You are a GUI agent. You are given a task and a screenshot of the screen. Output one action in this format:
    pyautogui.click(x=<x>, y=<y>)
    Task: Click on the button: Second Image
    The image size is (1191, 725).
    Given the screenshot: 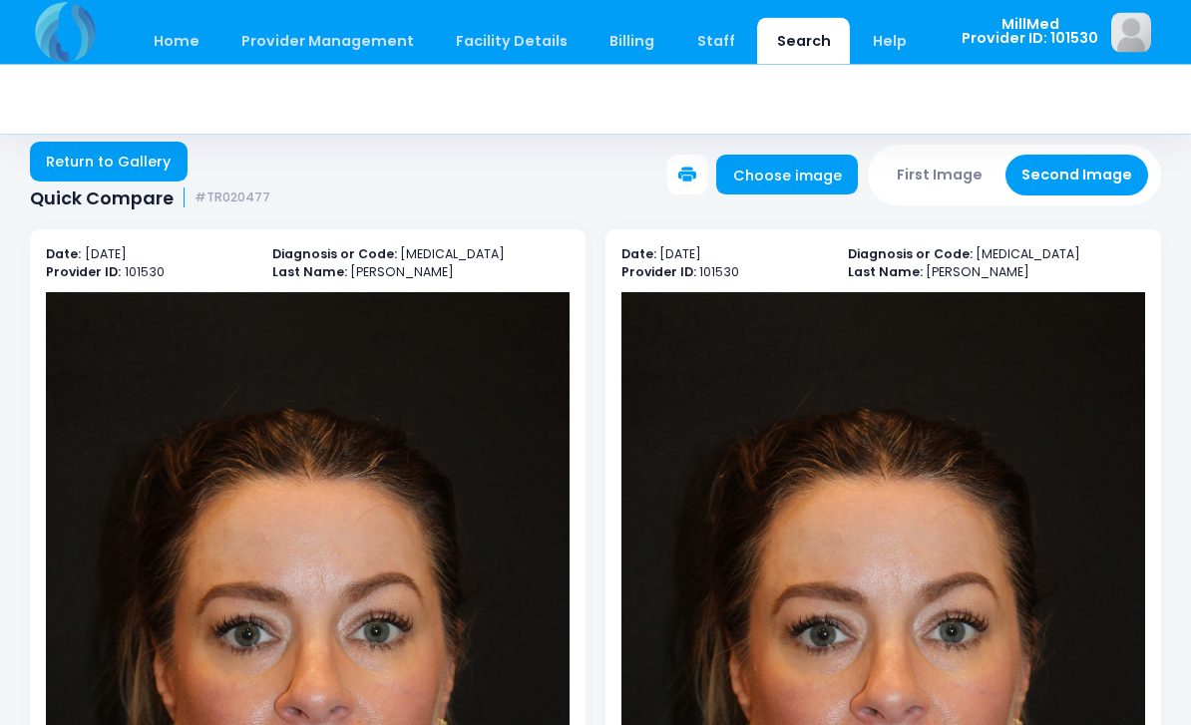 What is the action you would take?
    pyautogui.click(x=1077, y=176)
    